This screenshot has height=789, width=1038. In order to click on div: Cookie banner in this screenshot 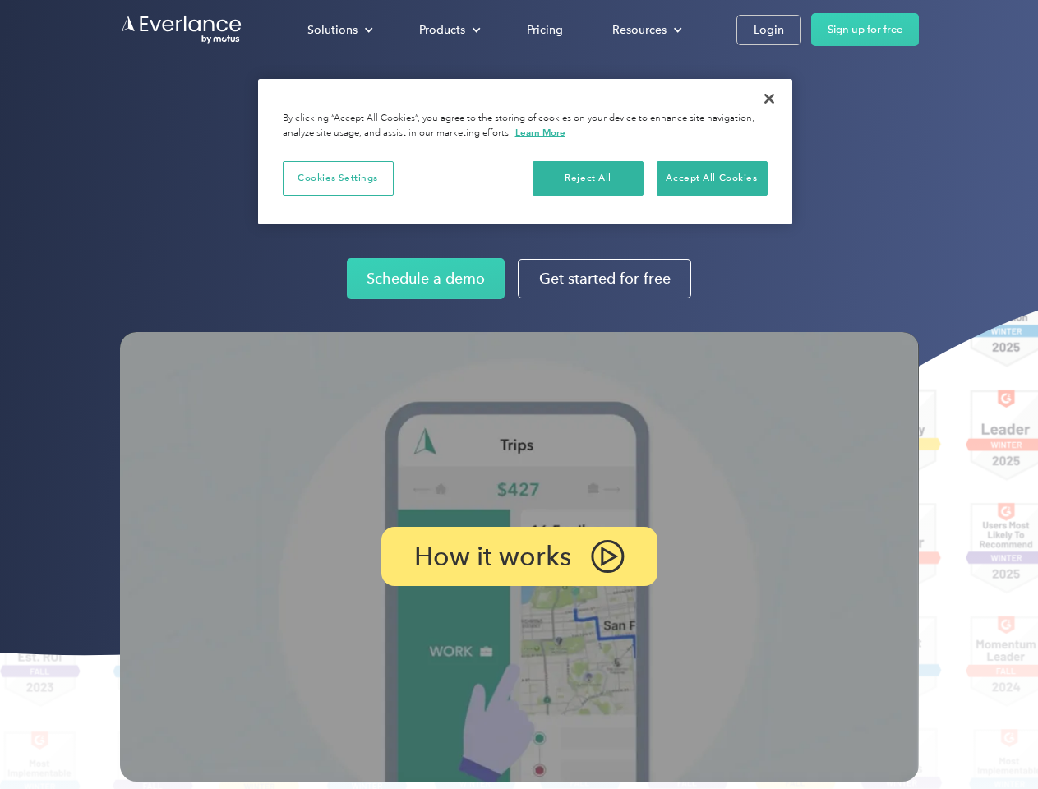, I will do `click(525, 151)`.